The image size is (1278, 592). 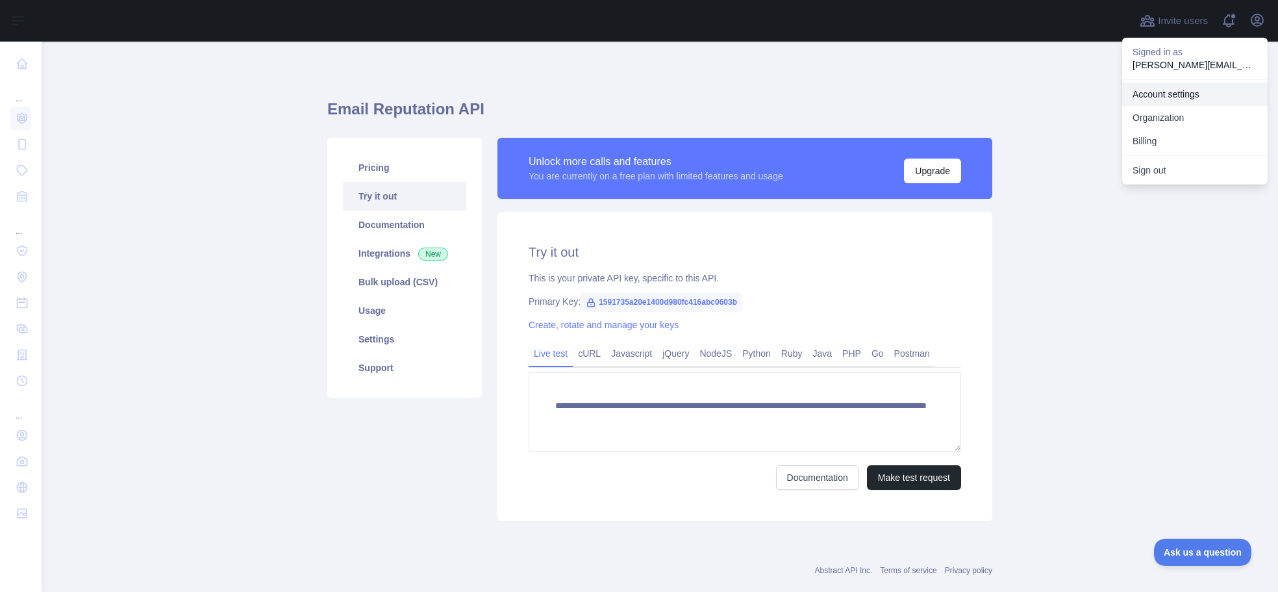 I want to click on a: NodeJS, so click(x=716, y=353).